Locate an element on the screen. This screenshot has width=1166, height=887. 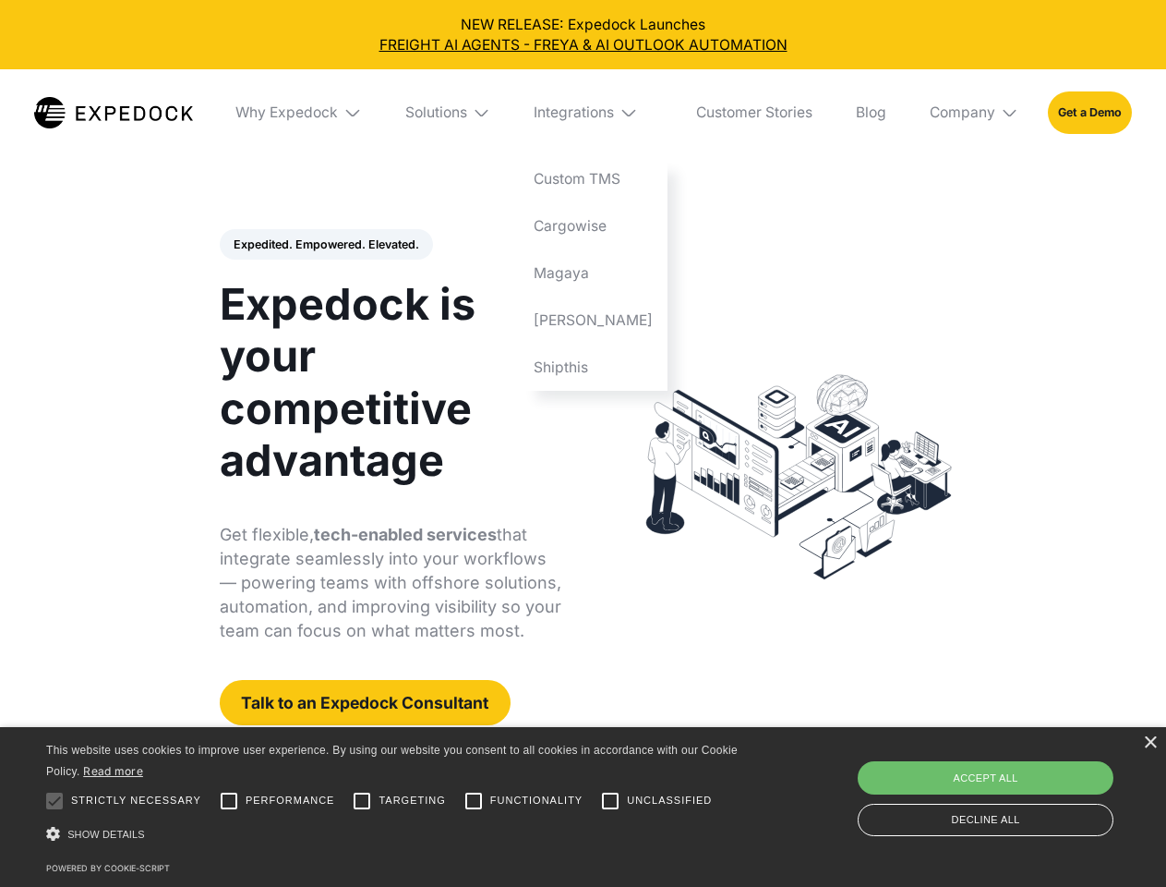
span: Strictly necessary is located at coordinates (136, 800).